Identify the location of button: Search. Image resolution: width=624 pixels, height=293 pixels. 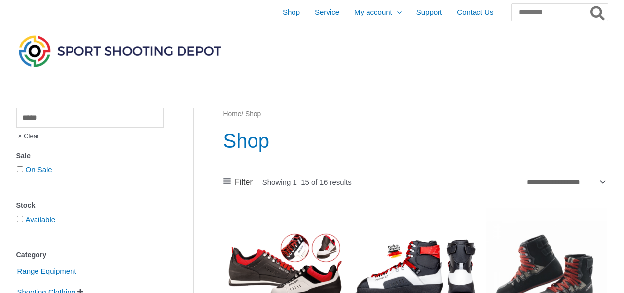
(598, 12).